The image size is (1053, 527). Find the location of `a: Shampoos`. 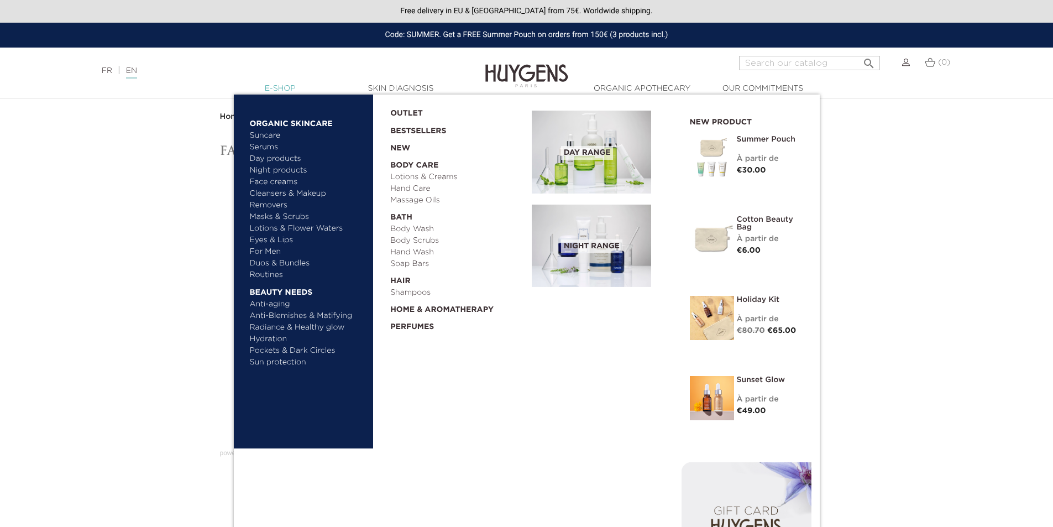

a: Shampoos is located at coordinates (457, 292).